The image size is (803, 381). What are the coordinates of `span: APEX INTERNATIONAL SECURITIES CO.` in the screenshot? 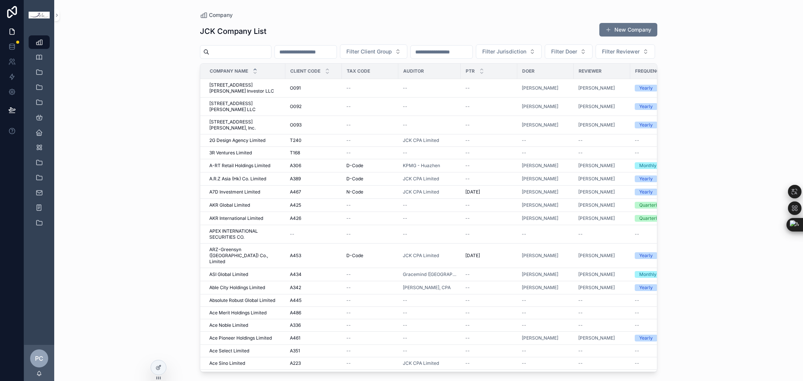 It's located at (245, 234).